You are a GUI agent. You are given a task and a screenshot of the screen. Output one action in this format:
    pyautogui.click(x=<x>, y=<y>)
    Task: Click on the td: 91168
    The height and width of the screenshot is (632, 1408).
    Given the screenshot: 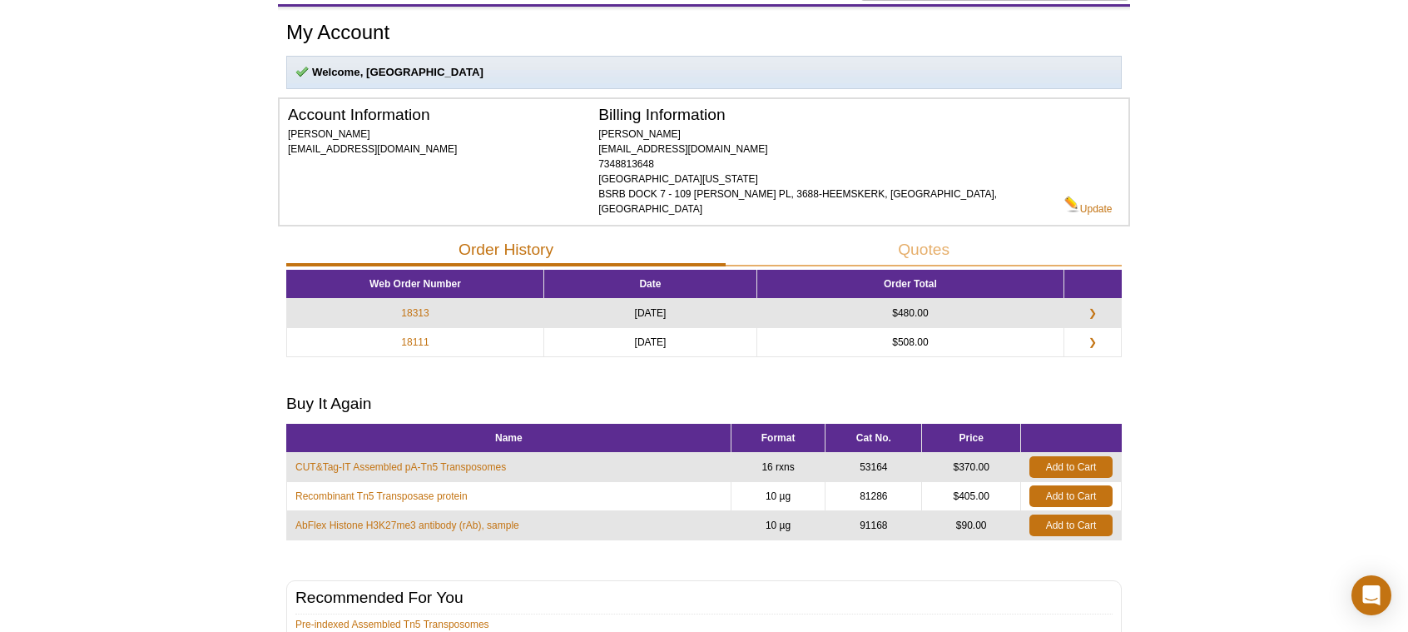 What is the action you would take?
    pyautogui.click(x=874, y=524)
    